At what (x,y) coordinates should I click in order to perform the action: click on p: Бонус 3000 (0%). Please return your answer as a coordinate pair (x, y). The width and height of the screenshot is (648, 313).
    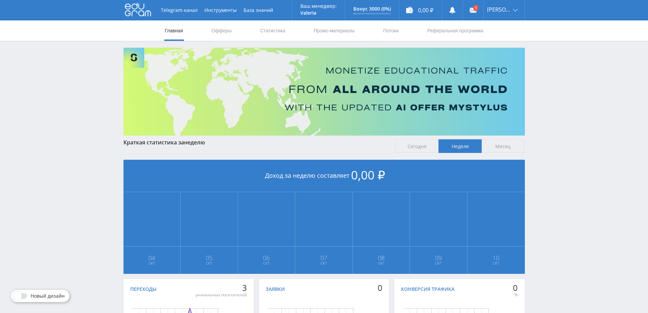
    Looking at the image, I should click on (372, 9).